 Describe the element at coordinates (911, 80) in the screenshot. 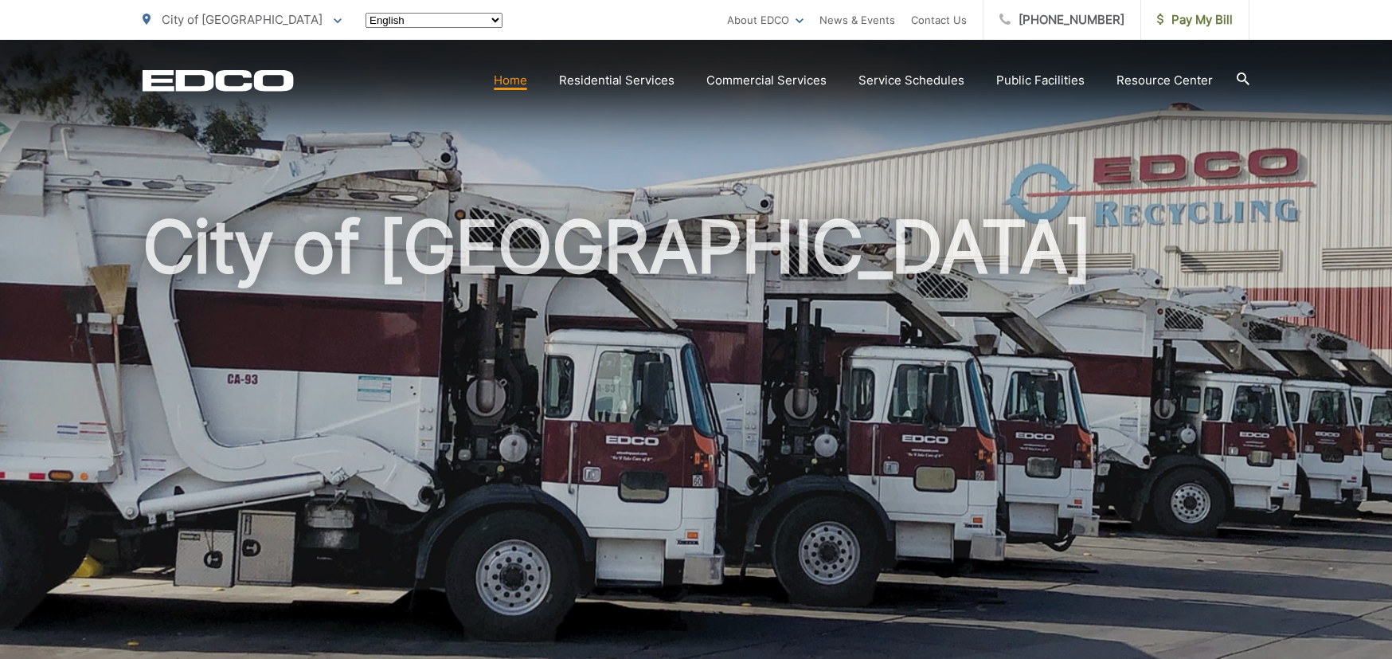

I see `a: Service Schedules` at that location.